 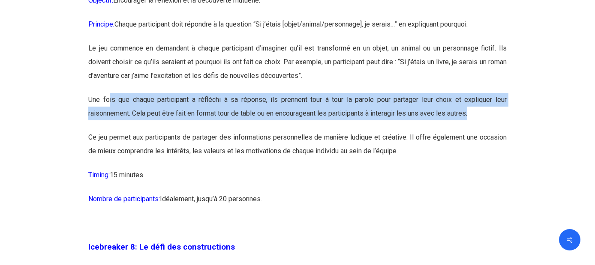 I want to click on p: Ce jeu permet aux participants de partager des informations personnelles de manière ludique et cr..., so click(x=297, y=149).